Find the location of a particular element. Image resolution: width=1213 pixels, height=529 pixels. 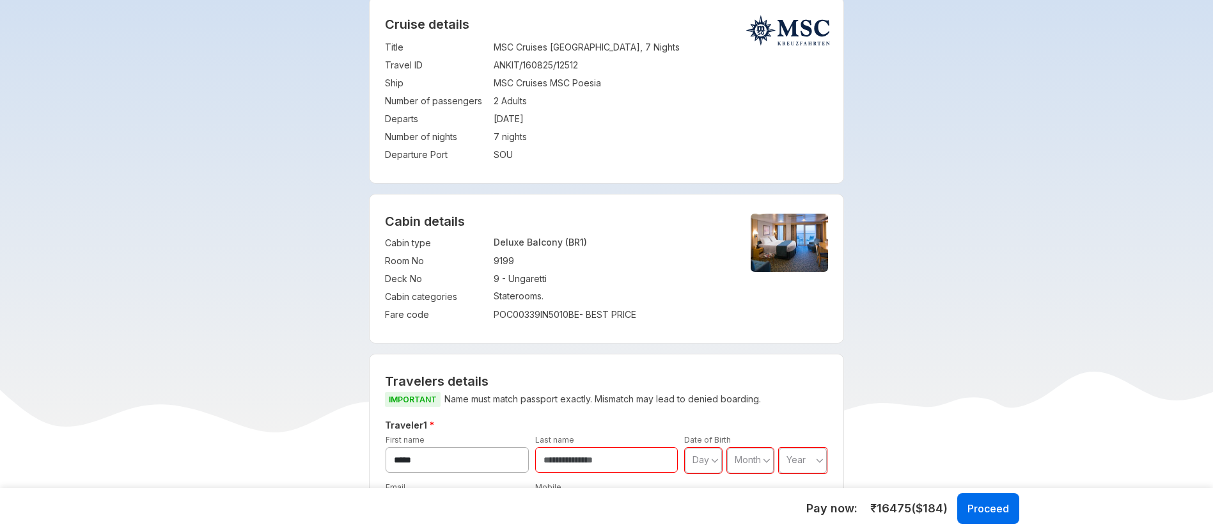

span: ₹ 16475 ($ 184 ) is located at coordinates (909, 508).